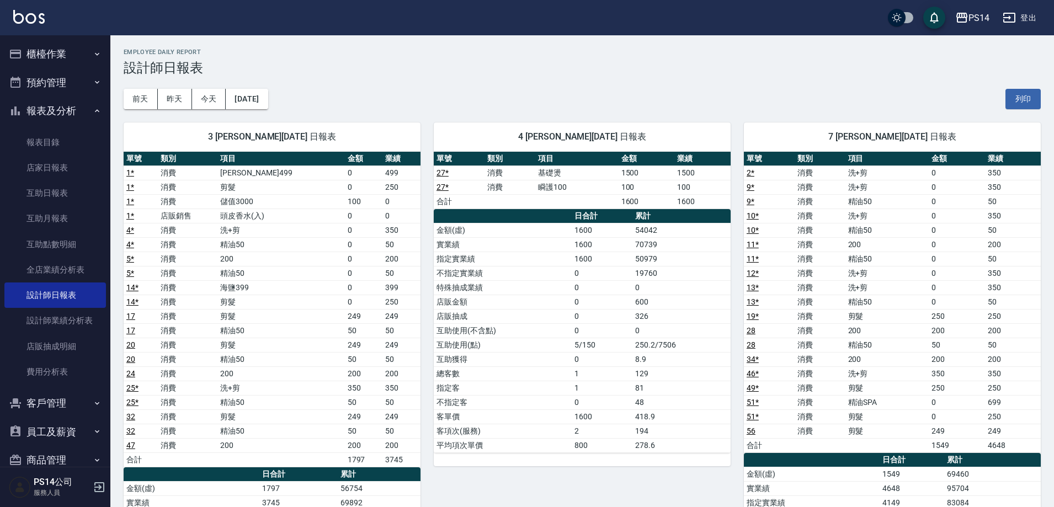  What do you see at coordinates (911, 460) in the screenshot?
I see `th: 日合計` at bounding box center [911, 460].